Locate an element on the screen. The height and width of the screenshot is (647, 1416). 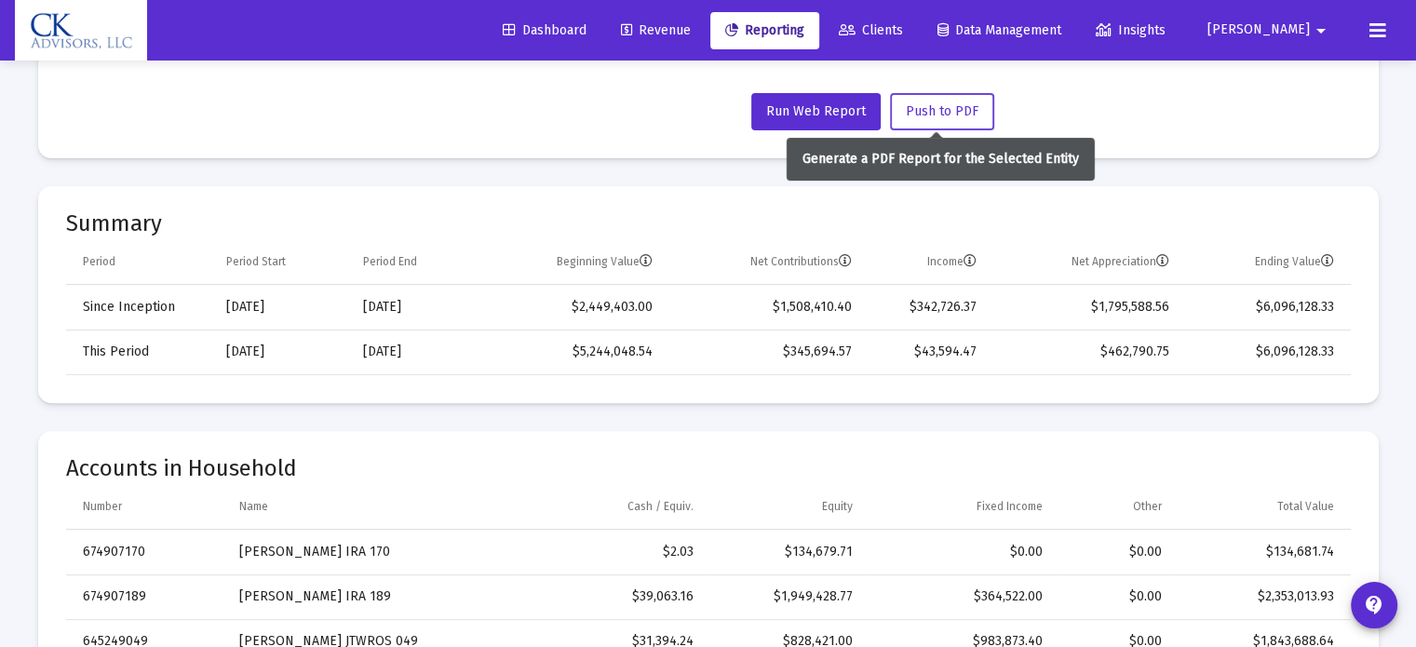
td: $2,449,403.00 is located at coordinates (572, 307).